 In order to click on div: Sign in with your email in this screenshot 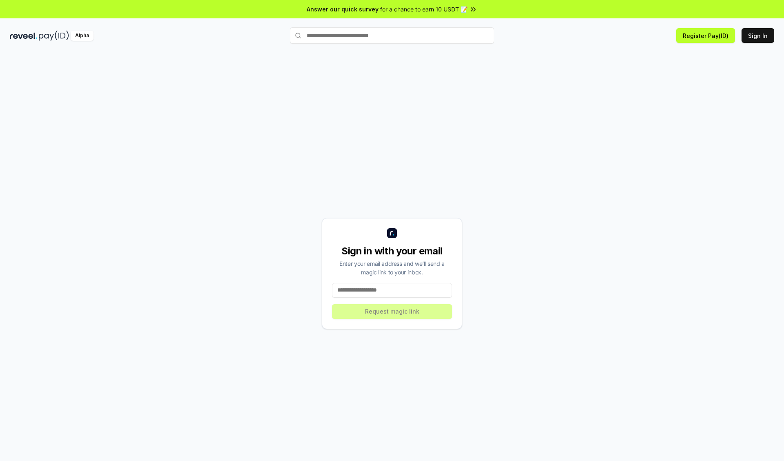, I will do `click(392, 251)`.